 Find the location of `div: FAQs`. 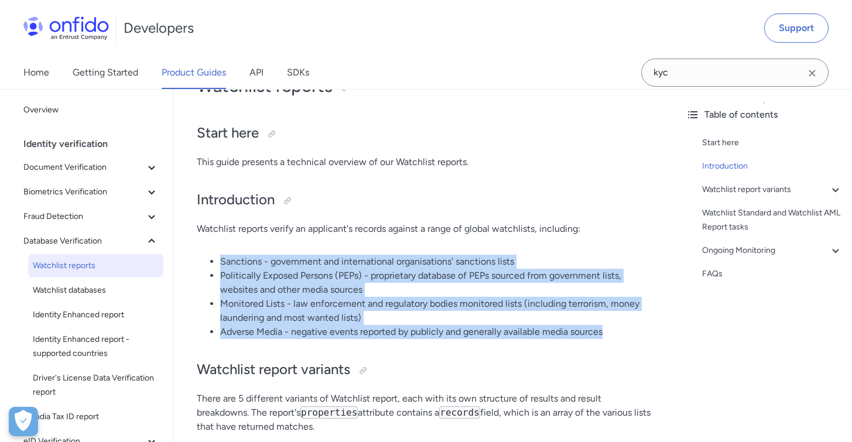

div: FAQs is located at coordinates (772, 274).